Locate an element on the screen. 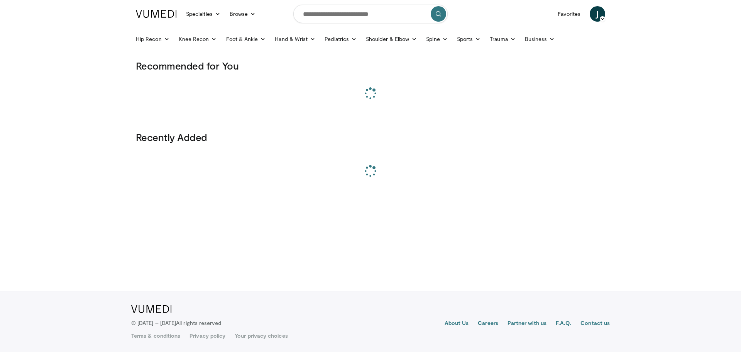 The width and height of the screenshot is (741, 352). a: Spine is located at coordinates (436, 39).